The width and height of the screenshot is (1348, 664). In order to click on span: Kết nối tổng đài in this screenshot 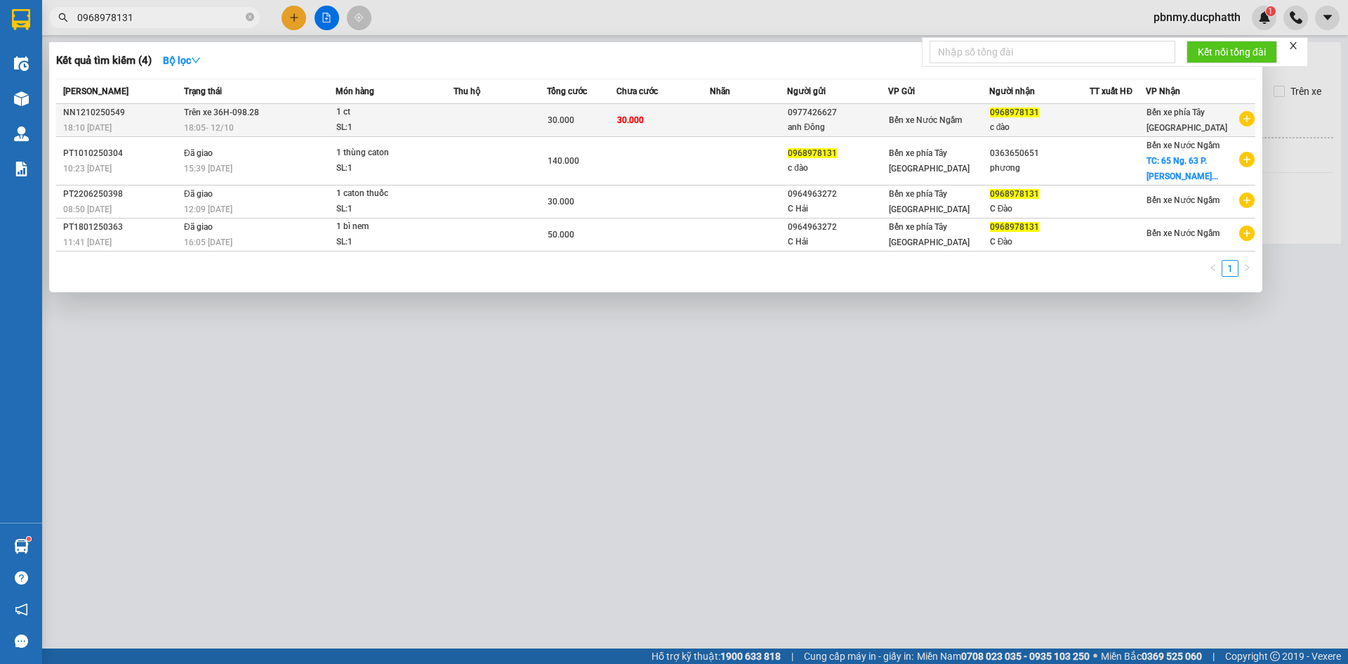, I will do `click(1232, 52)`.